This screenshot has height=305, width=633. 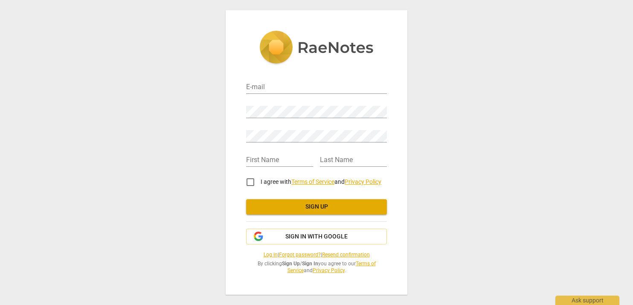 I want to click on b: Sign Up, so click(x=291, y=264).